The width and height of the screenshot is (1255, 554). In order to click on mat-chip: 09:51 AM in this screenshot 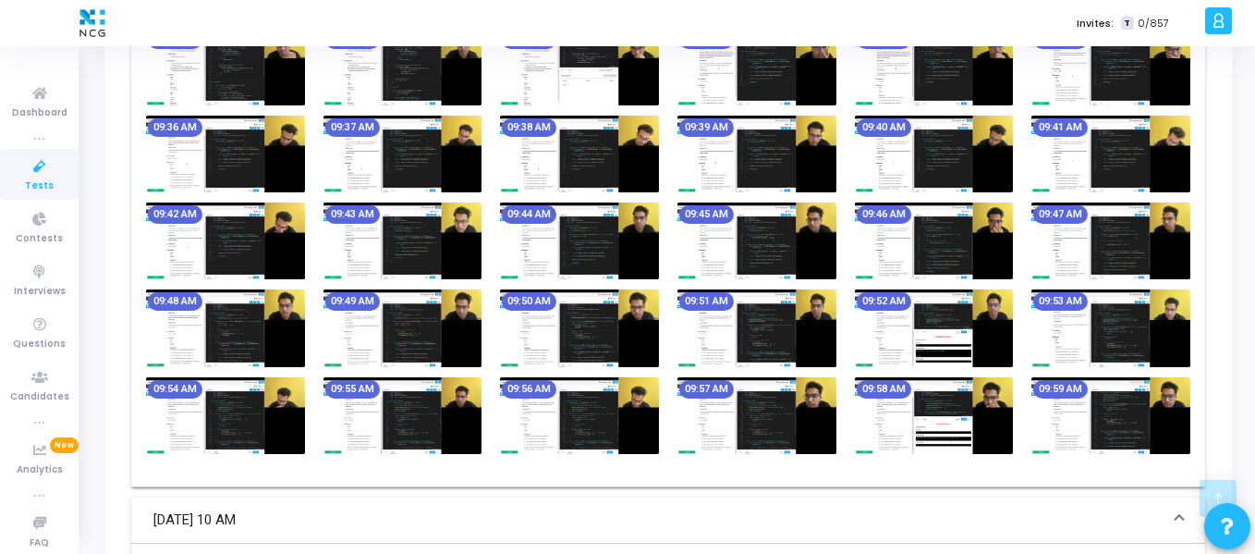, I will do `click(706, 301)`.